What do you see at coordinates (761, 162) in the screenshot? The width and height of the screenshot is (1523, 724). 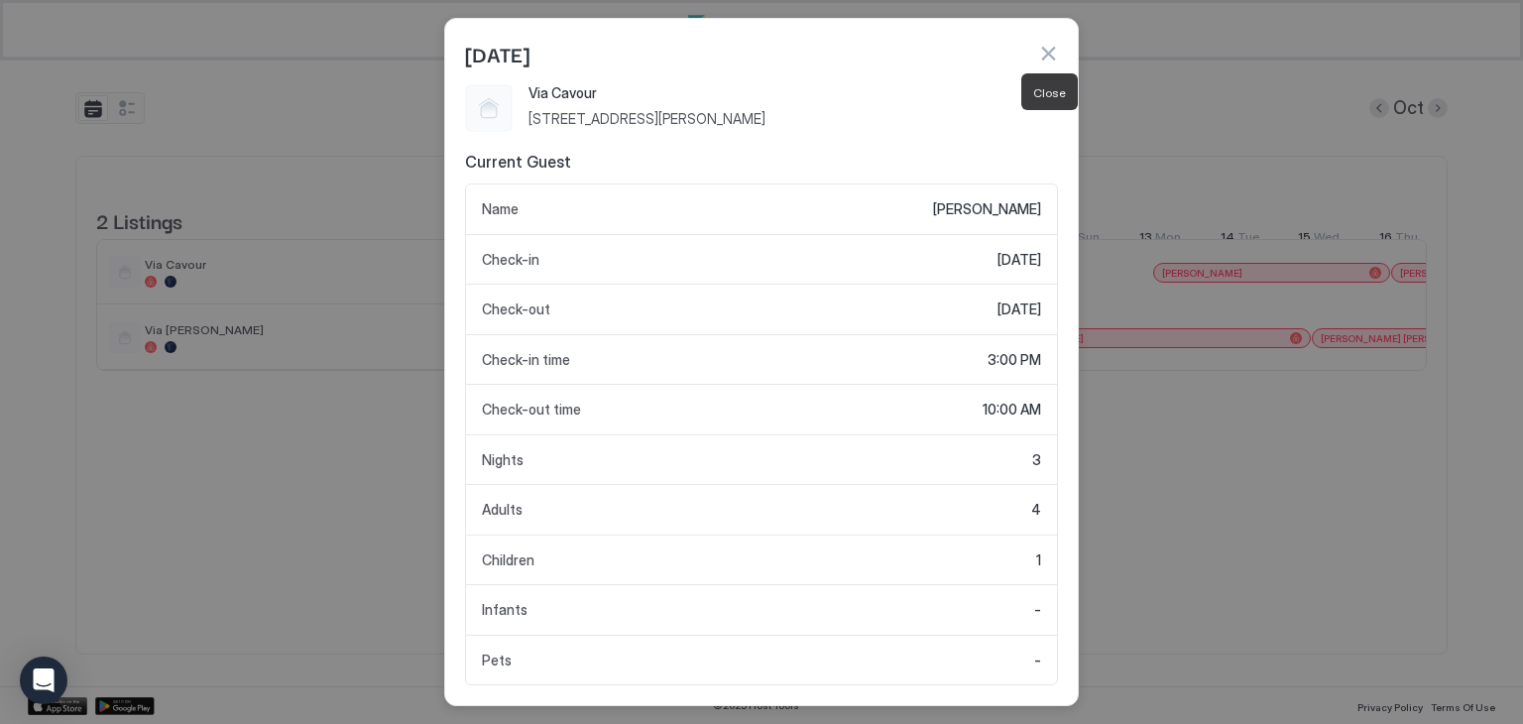 I see `span: Current Guest` at bounding box center [761, 162].